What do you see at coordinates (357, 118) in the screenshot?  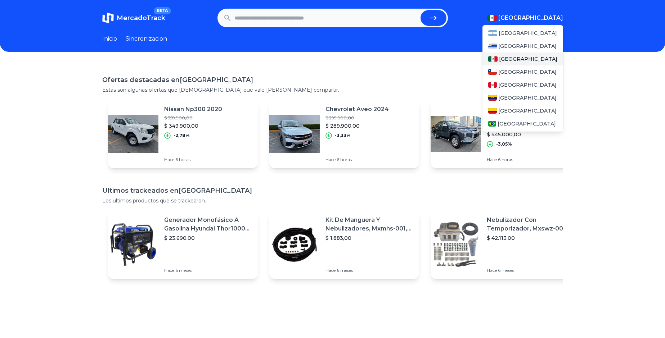 I see `p: $ 299.900,00` at bounding box center [357, 118].